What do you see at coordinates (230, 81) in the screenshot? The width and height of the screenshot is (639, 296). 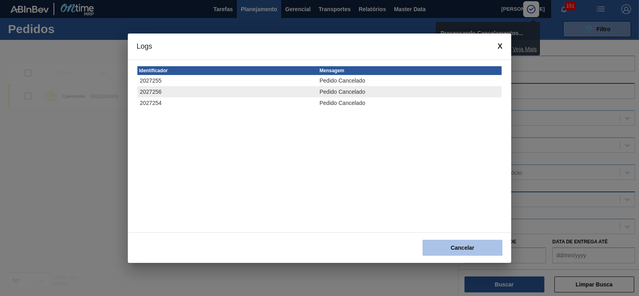 I see `div: 2027255` at bounding box center [230, 81].